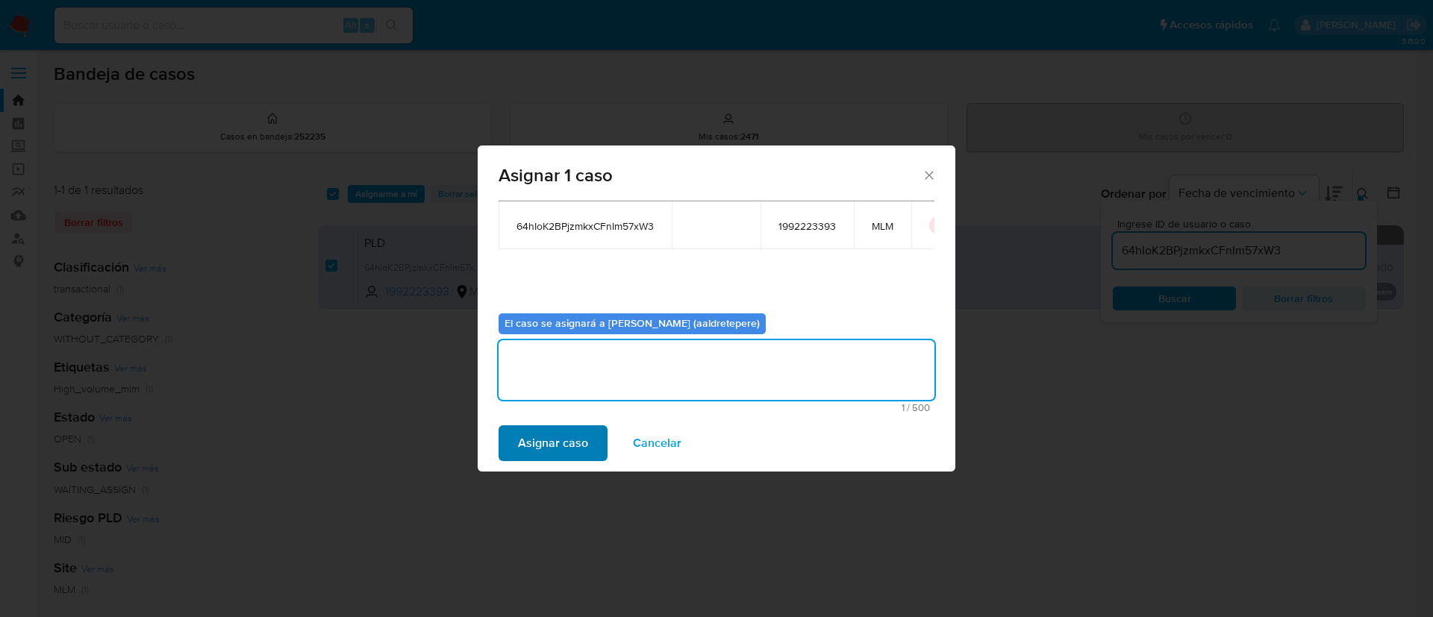 This screenshot has height=617, width=1433. Describe the element at coordinates (657, 443) in the screenshot. I see `button: Cancelar` at that location.